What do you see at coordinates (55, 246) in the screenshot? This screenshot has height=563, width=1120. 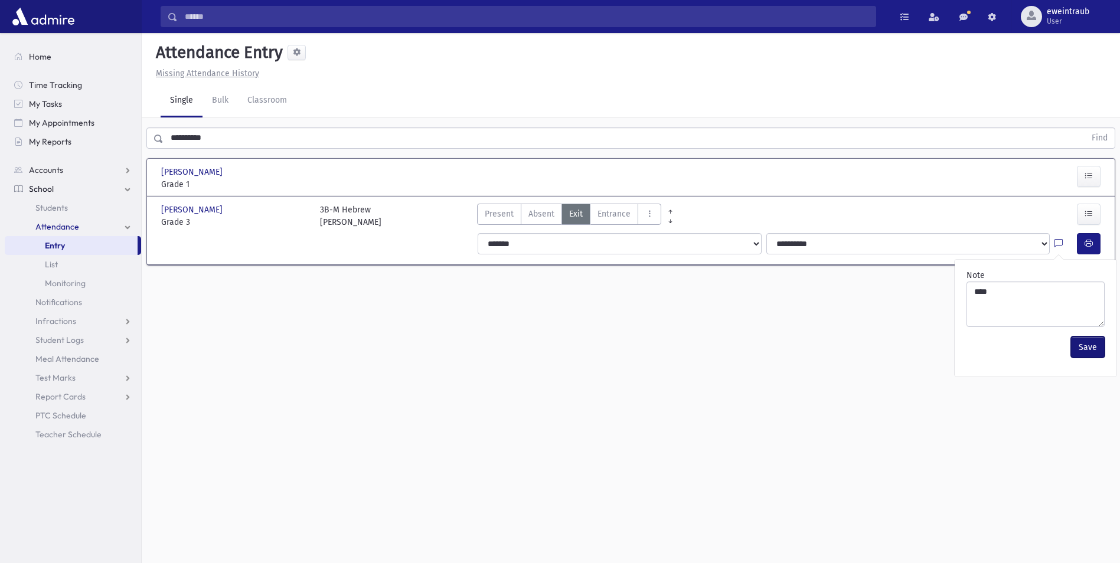 I see `span: Entry` at bounding box center [55, 246].